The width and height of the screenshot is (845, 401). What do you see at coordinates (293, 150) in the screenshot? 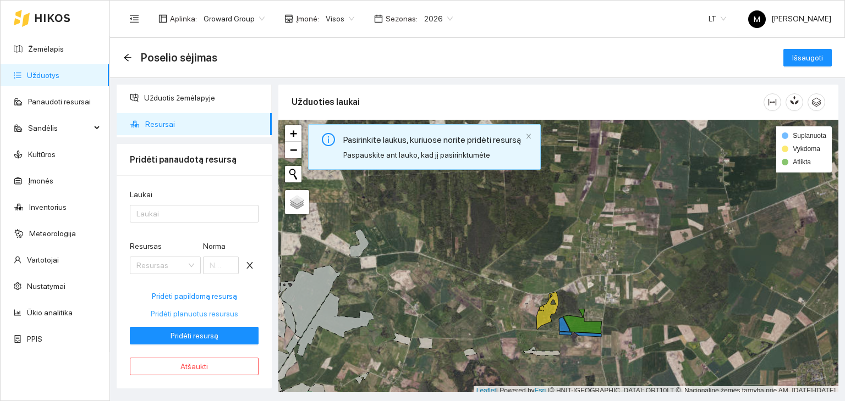
I see `a: Zoom out` at bounding box center [293, 150].